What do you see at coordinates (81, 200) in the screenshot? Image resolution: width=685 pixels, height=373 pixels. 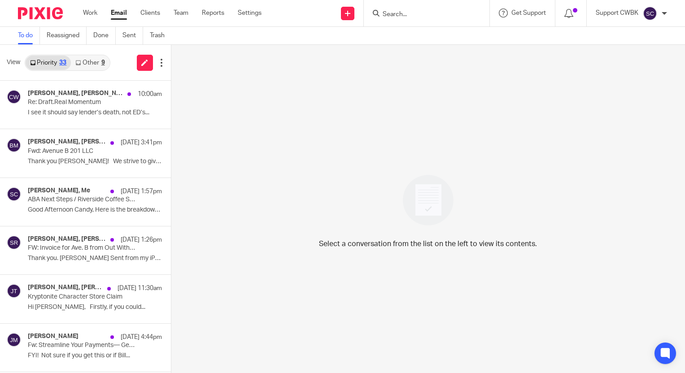 I see `p: ABA Next Steps / Riverside Coffee Shop Invoices` at bounding box center [81, 200].